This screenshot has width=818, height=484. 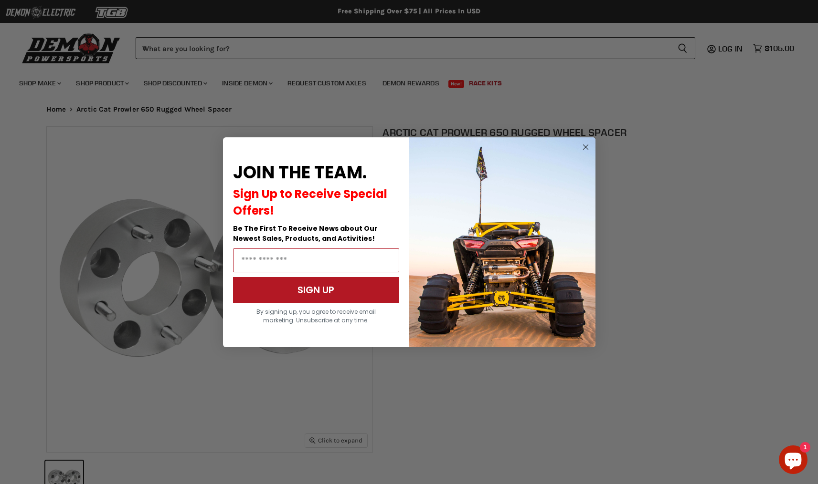 I want to click on inbox-online-store-chat: Shopify online store chat, so click(x=793, y=461).